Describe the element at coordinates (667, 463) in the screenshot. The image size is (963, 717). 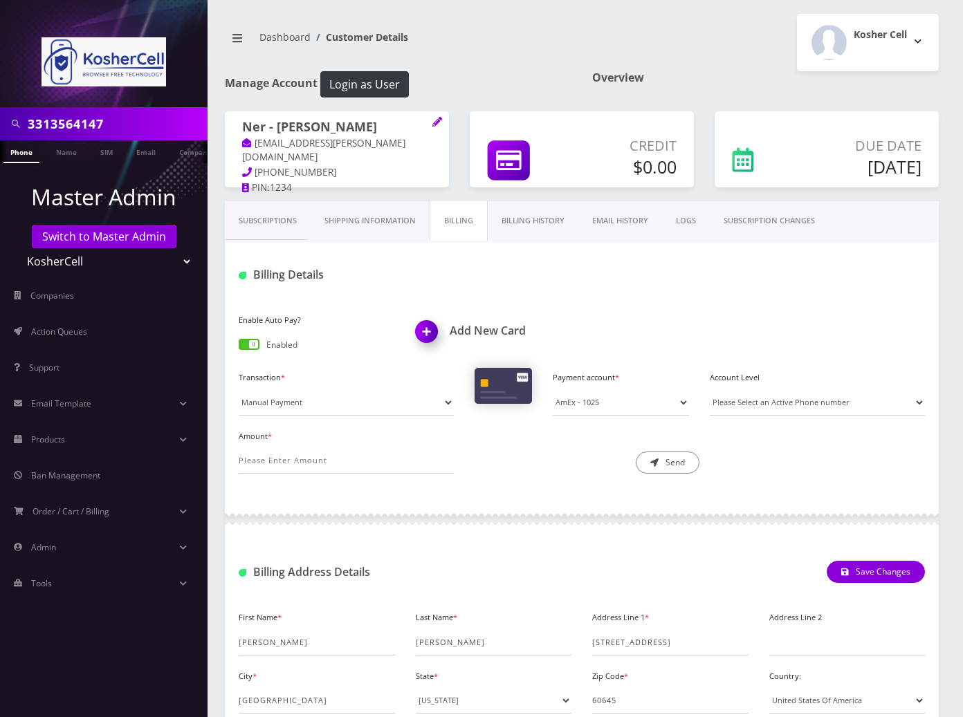
I see `button: Send` at that location.